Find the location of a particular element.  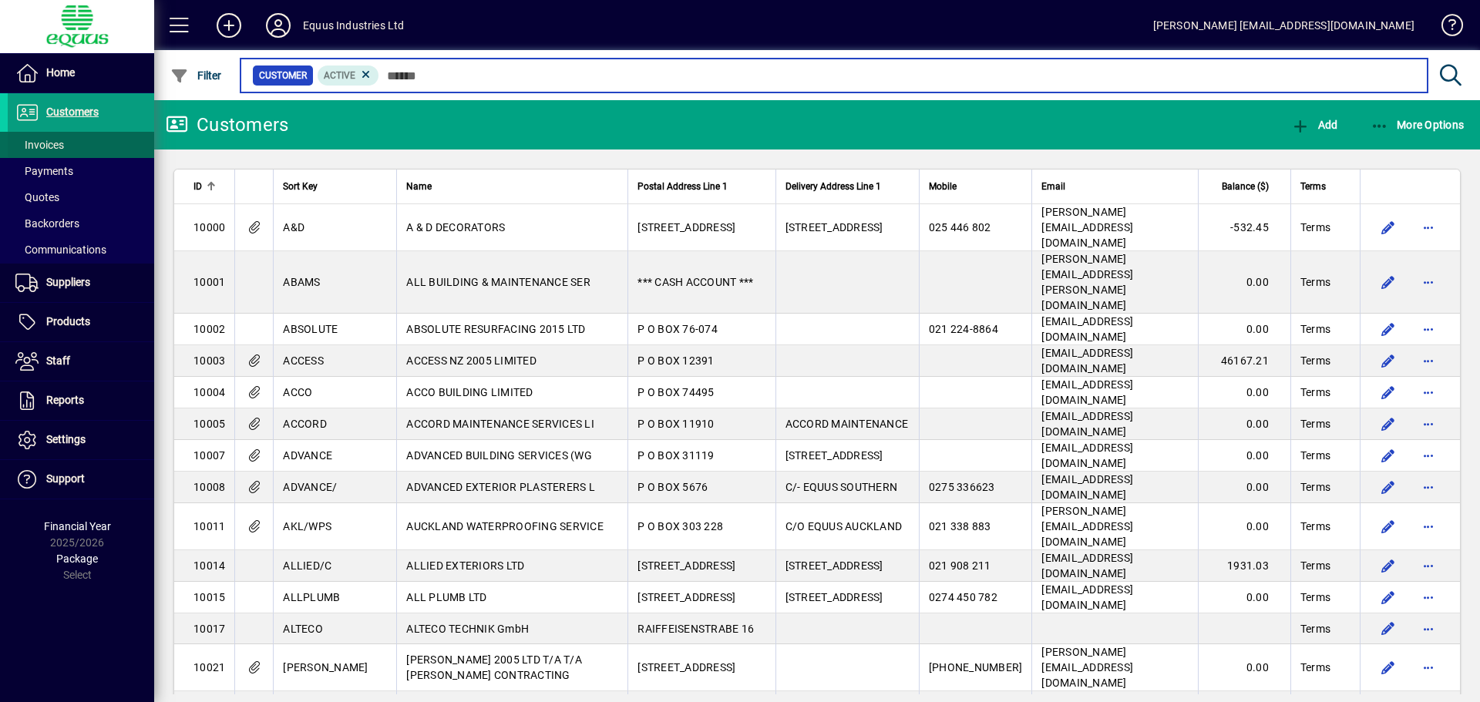

span: P O BOX 11910 is located at coordinates (675, 424).